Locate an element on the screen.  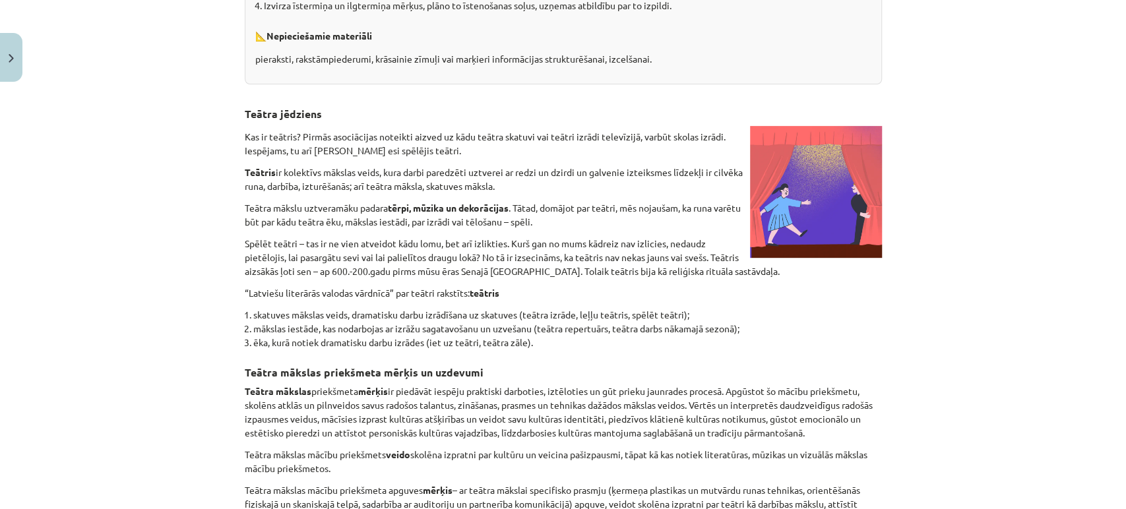
p: Spēlēt teātri – tas ir ne vien atveidot kādu lomu, bet arī izlikties. Kurš gan no mums kādreiz na... is located at coordinates (563, 257).